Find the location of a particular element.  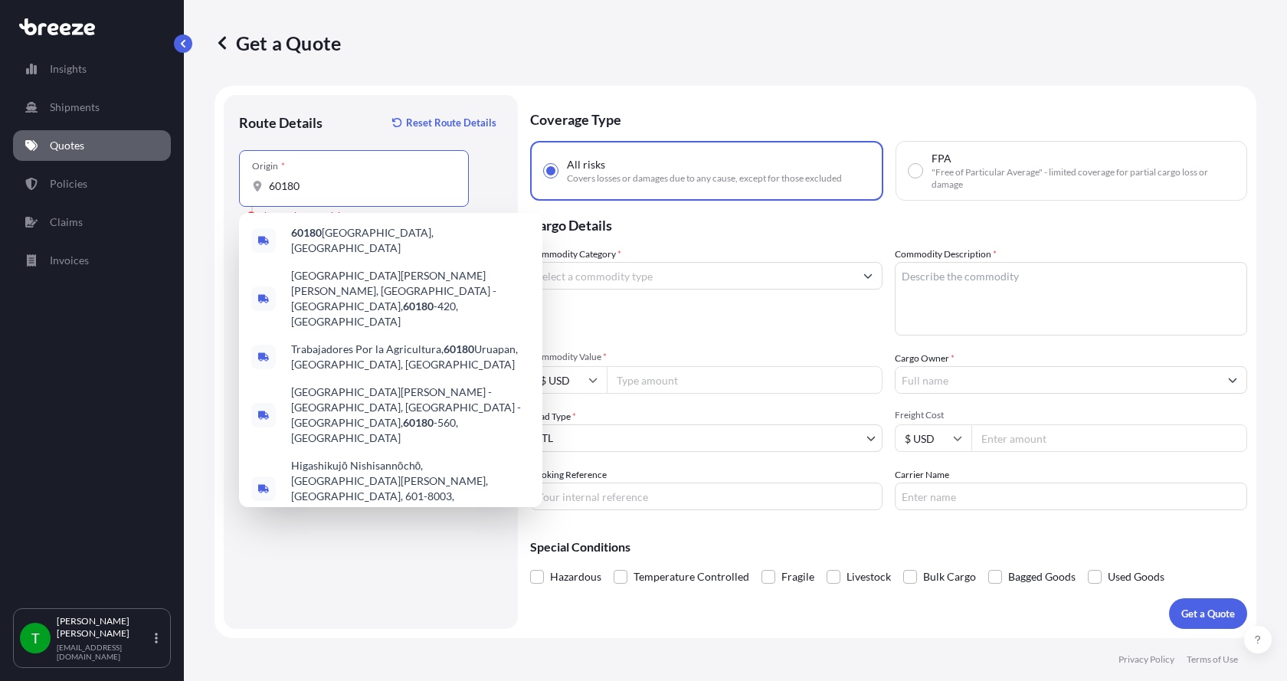

input: Enter name is located at coordinates (1071, 496).